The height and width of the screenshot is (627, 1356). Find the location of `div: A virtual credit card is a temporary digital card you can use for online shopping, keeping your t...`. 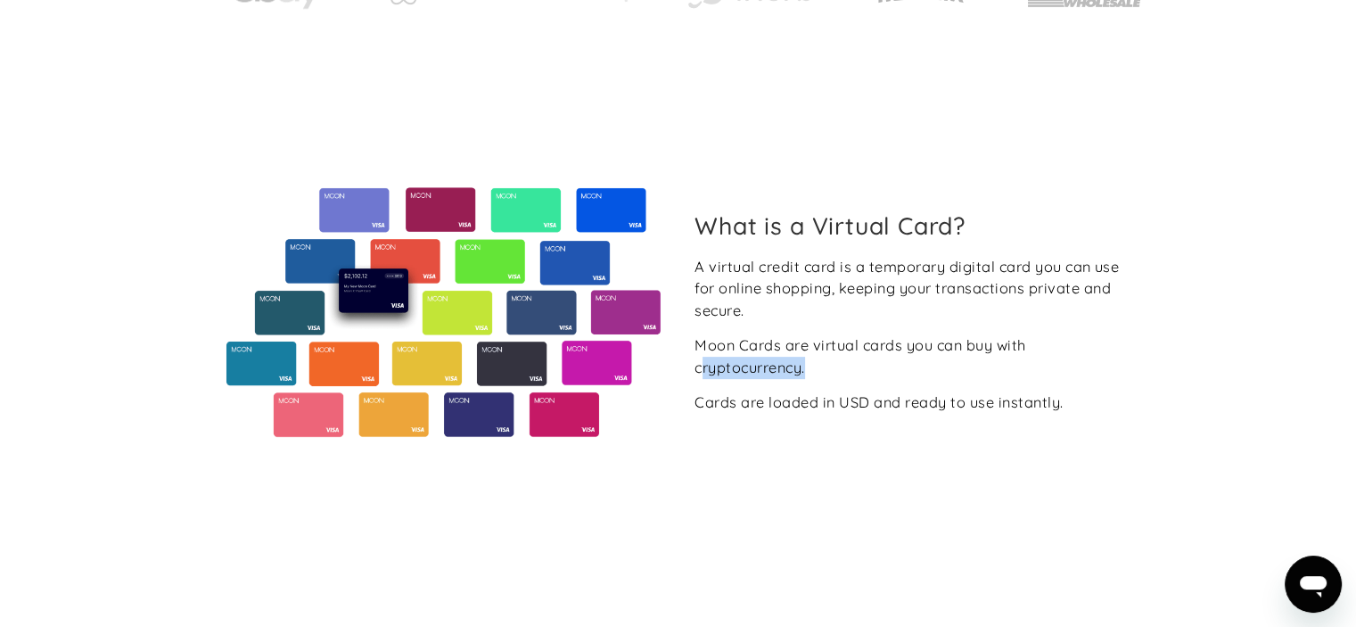

div: A virtual credit card is a temporary digital card you can use for online shopping, keeping your t... is located at coordinates (912, 289).